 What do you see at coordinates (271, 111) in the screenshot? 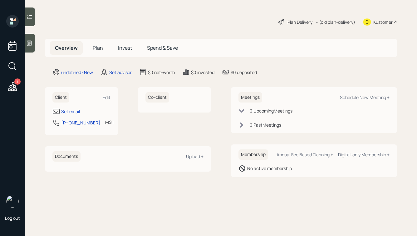
I see `div: 0 Upcoming Meeting s` at bounding box center [271, 111].